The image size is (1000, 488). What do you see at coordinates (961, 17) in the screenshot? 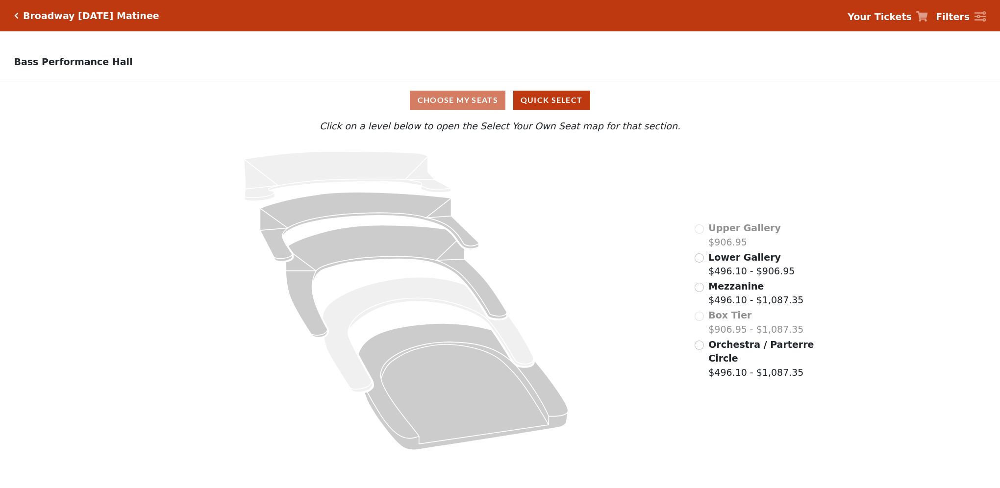
I see `a: Filters` at bounding box center [961, 17].